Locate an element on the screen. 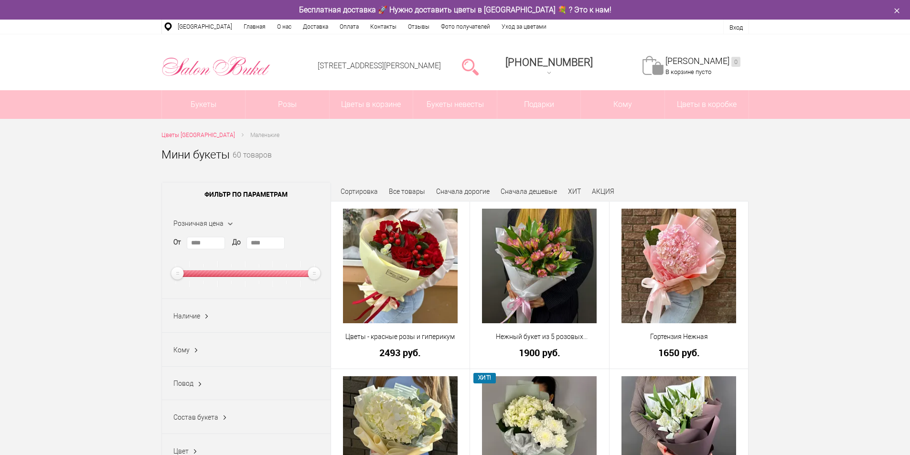  a: Вход is located at coordinates (736, 27).